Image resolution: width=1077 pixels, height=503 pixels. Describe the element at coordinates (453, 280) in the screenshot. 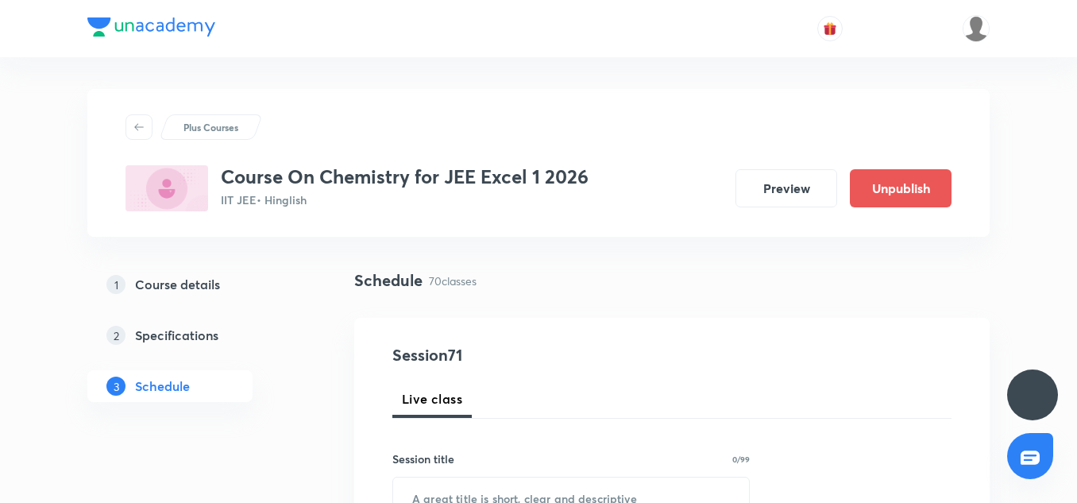

I see `p: 70 classes` at that location.